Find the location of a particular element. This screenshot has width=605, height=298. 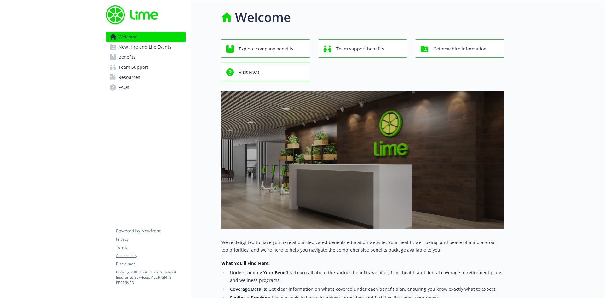

a: Benefits is located at coordinates (146, 57).